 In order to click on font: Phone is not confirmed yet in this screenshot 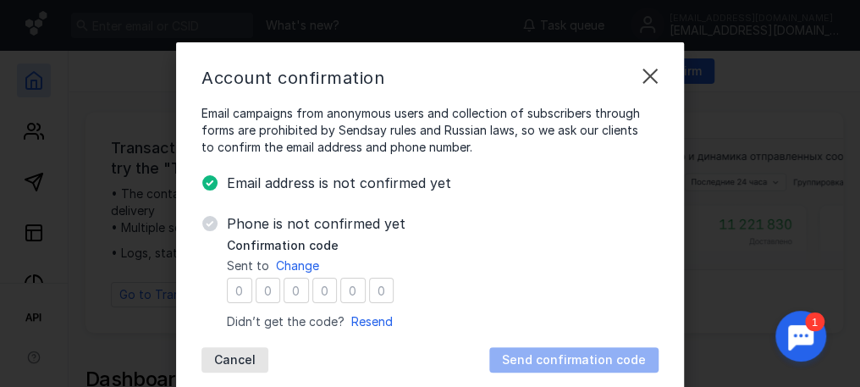, I will do `click(316, 224)`.